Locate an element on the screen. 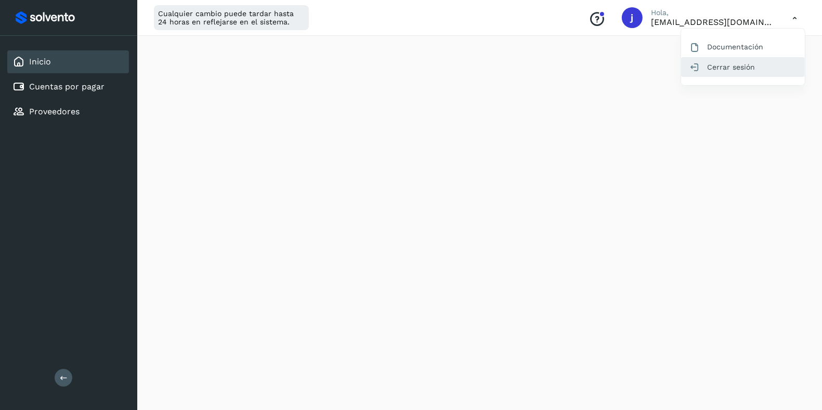  div: Cerrar sesión is located at coordinates (743, 67).